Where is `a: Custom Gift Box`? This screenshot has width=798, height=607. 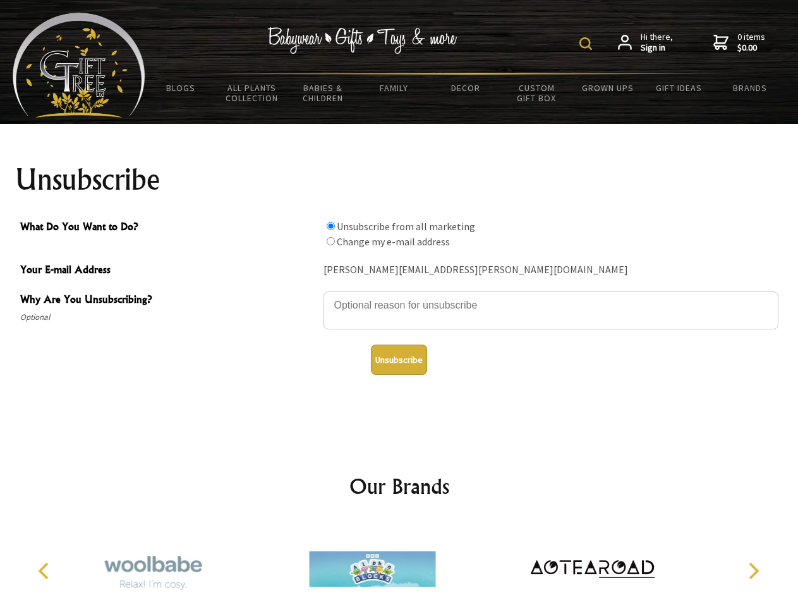
a: Custom Gift Box is located at coordinates (537, 93).